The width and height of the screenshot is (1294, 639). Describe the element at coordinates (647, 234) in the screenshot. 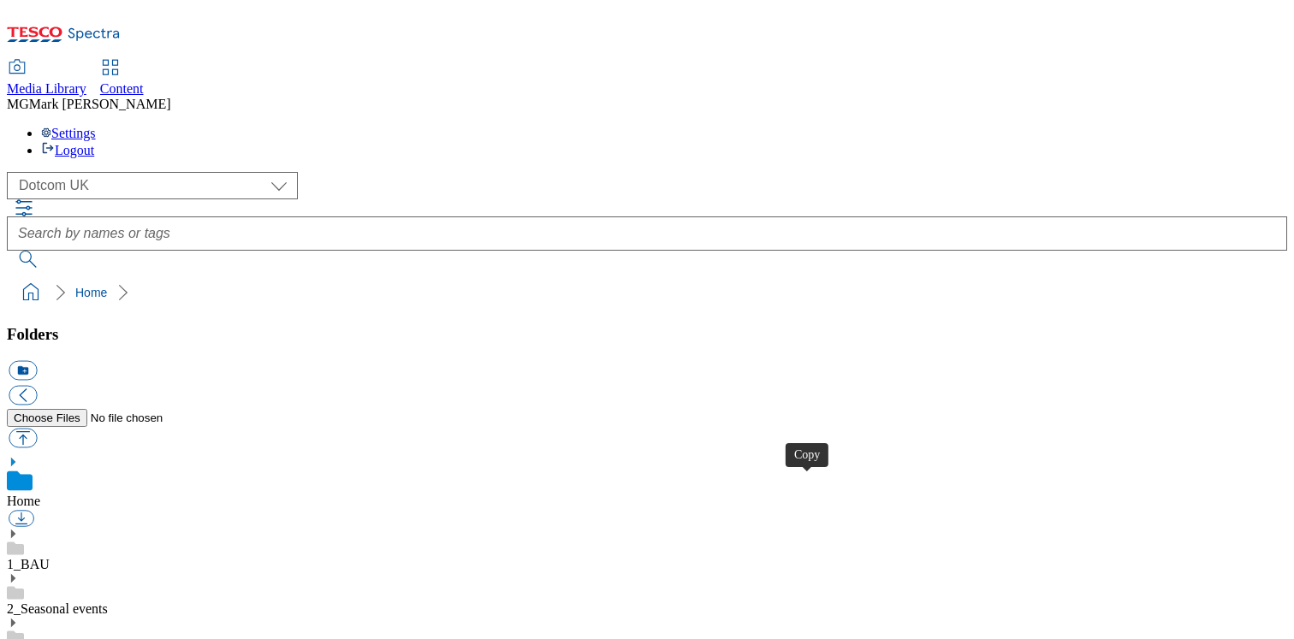

I see `input: Search by names or tags` at that location.